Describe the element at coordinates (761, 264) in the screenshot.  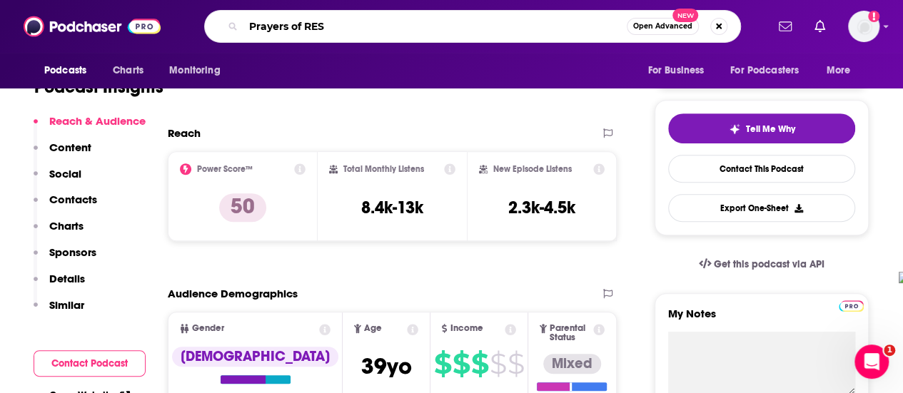
I see `a: Get this podcast via API` at that location.